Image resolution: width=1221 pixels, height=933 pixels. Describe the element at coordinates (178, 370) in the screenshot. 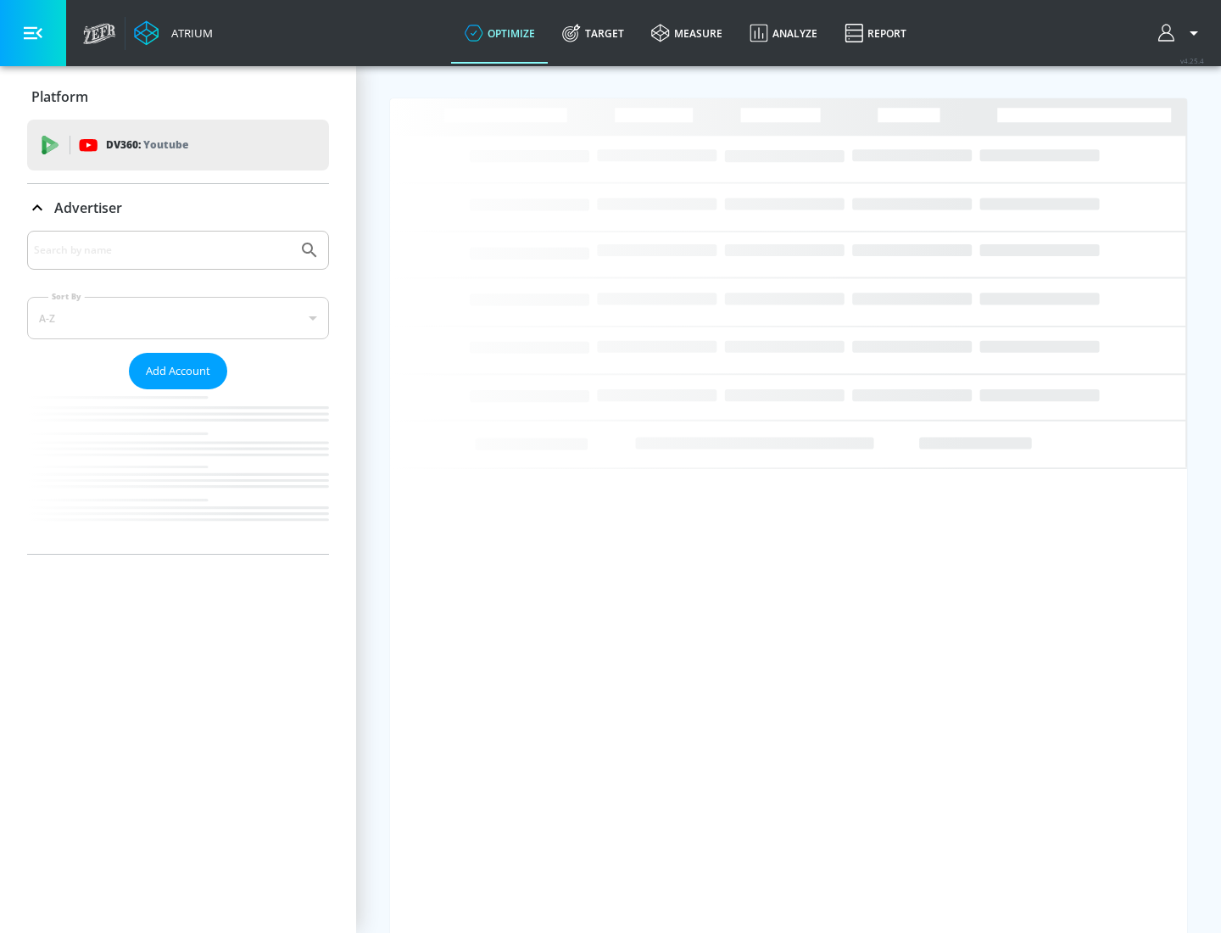

I see `span: Add Account` at that location.